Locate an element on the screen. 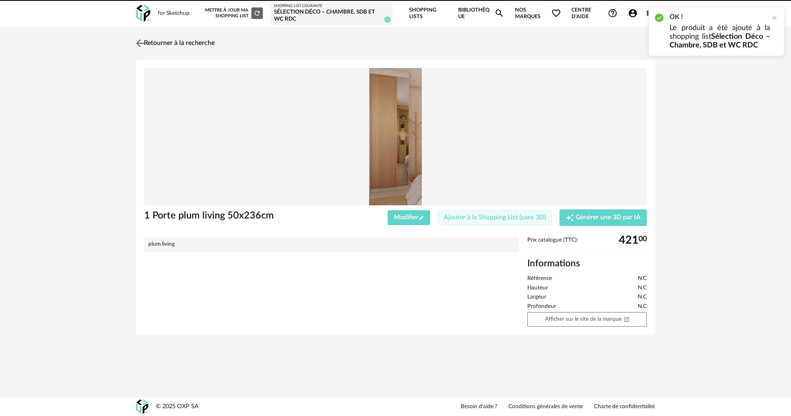  span: Refresh icon is located at coordinates (257, 13).